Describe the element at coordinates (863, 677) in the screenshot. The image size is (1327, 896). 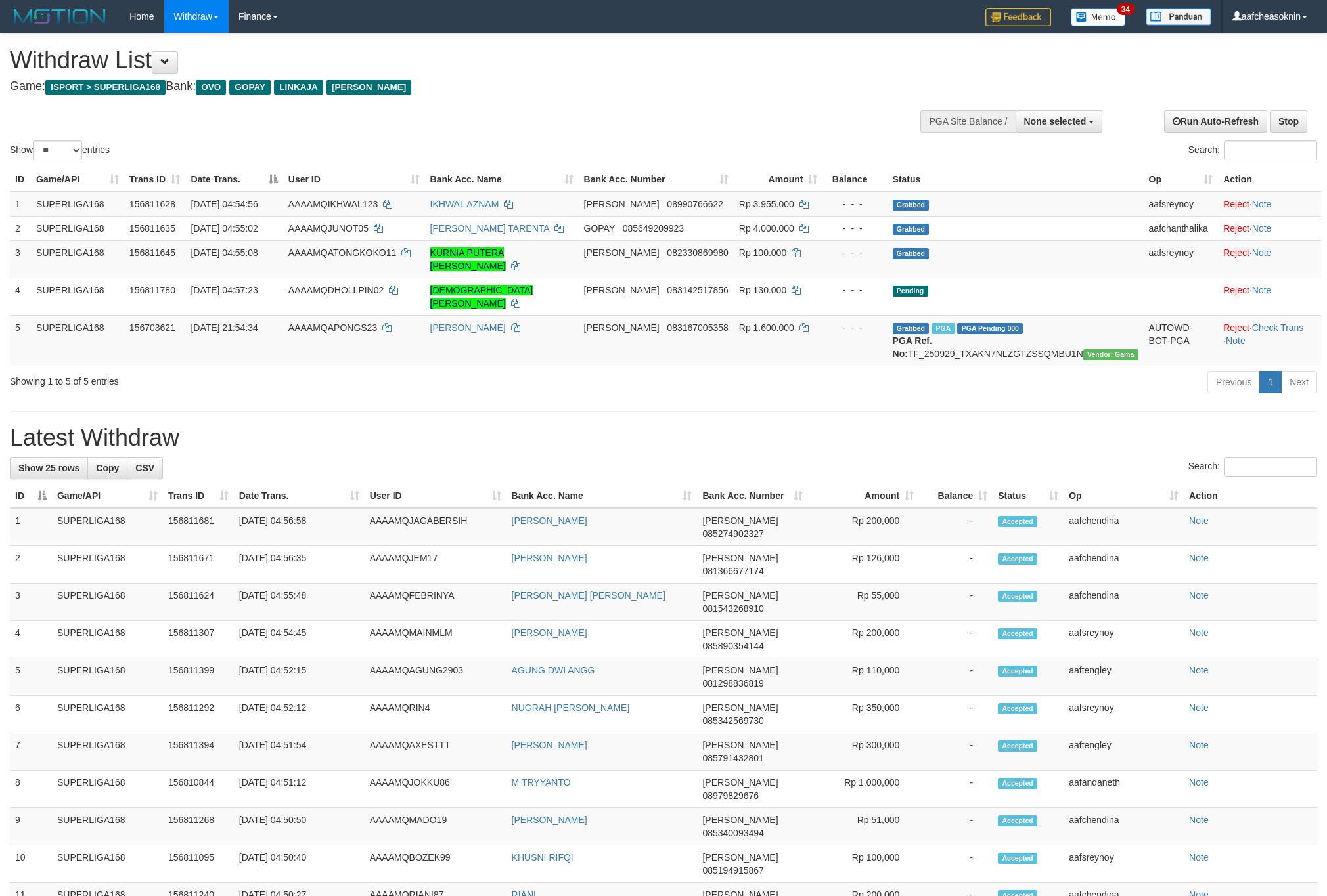
I see `td: Rp 110,000` at that location.